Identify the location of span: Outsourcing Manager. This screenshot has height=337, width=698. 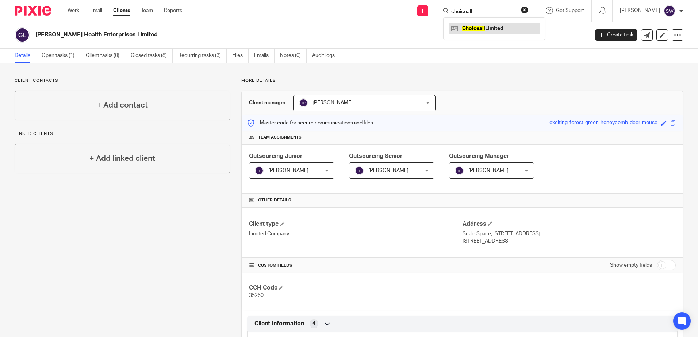
(479, 156).